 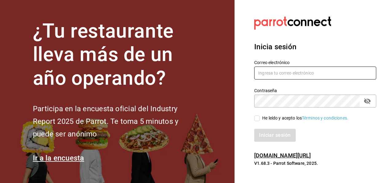 I want to click on p: V1.68.3 - Parrot Software, 2025., so click(x=315, y=163).